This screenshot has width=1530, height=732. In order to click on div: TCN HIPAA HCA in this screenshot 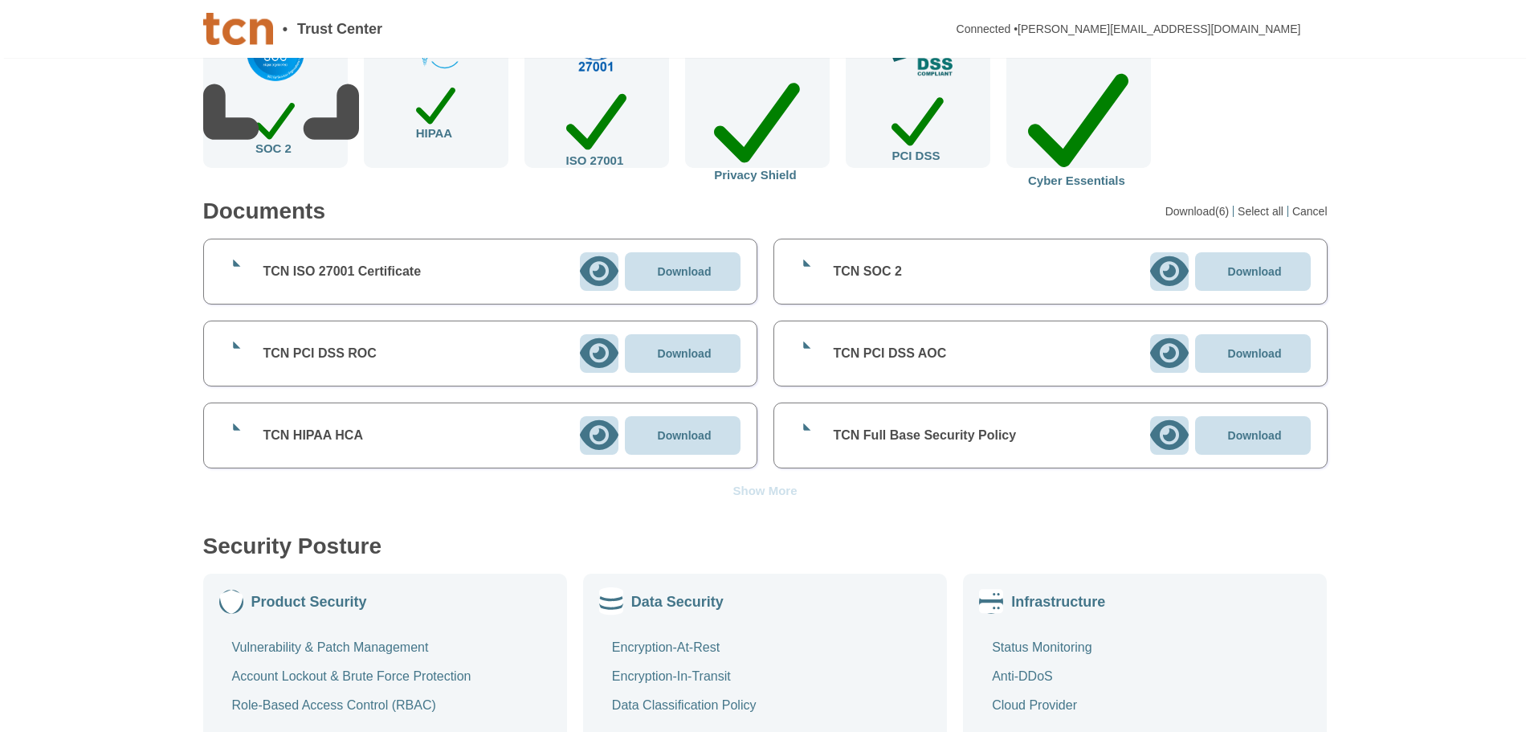, I will do `click(313, 435)`.